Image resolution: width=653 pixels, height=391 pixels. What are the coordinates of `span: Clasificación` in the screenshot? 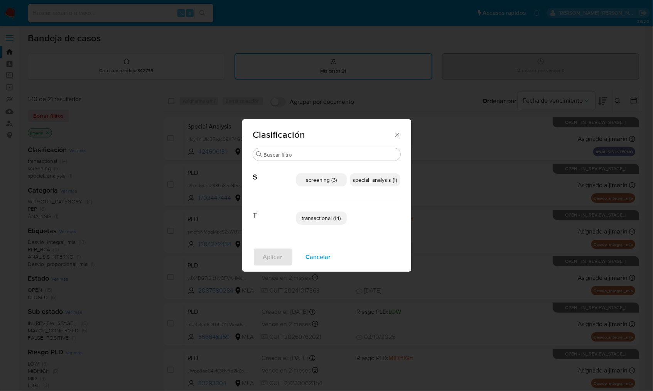 It's located at (323, 135).